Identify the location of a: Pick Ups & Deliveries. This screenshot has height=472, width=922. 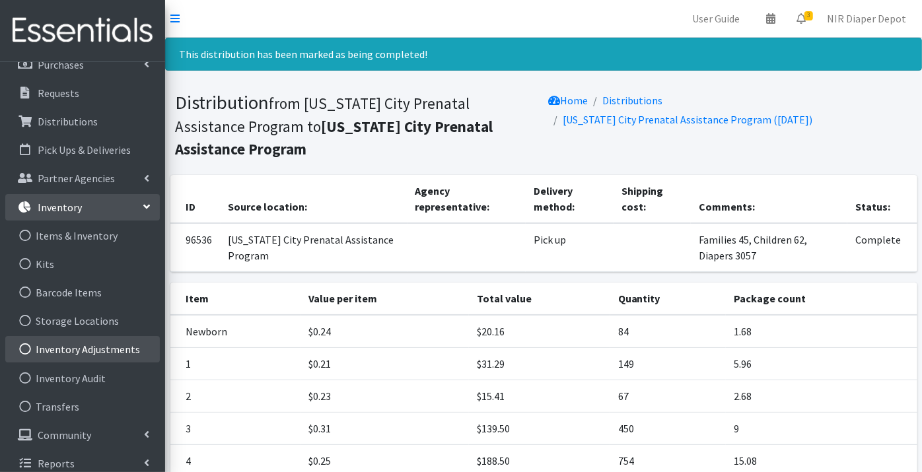
(83, 150).